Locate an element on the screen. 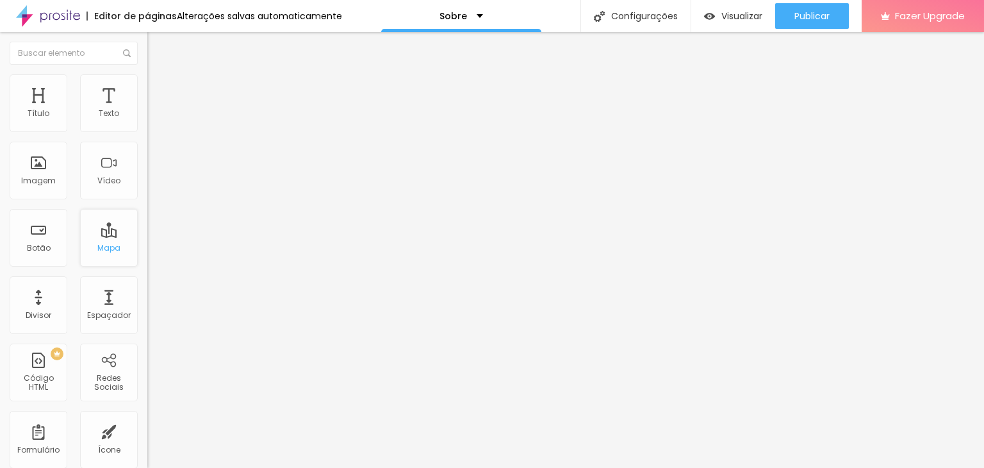 The height and width of the screenshot is (468, 984). div: Imagem is located at coordinates (38, 181).